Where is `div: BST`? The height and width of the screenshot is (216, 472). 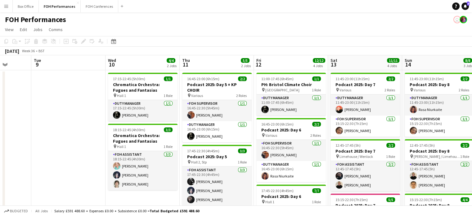 div: BST is located at coordinates (42, 51).